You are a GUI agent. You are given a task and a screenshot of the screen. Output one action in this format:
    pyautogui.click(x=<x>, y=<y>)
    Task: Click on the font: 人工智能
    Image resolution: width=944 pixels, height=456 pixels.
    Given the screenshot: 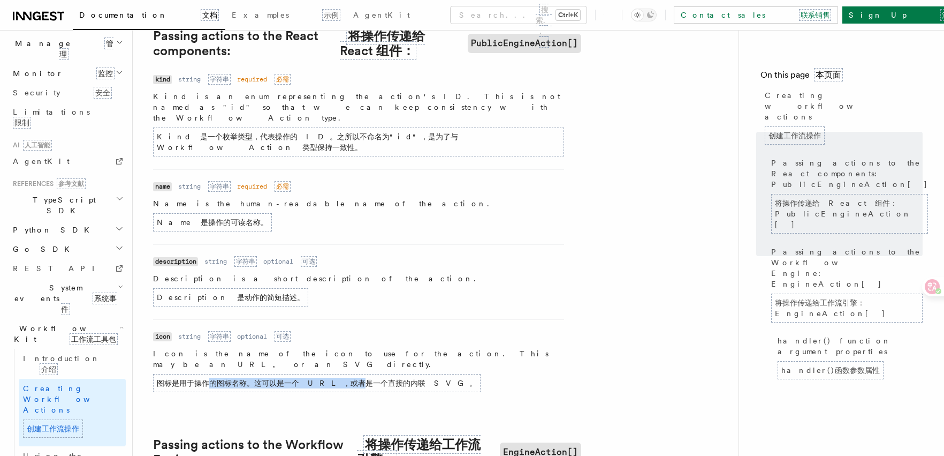 What is the action you would take?
    pyautogui.click(x=37, y=145)
    